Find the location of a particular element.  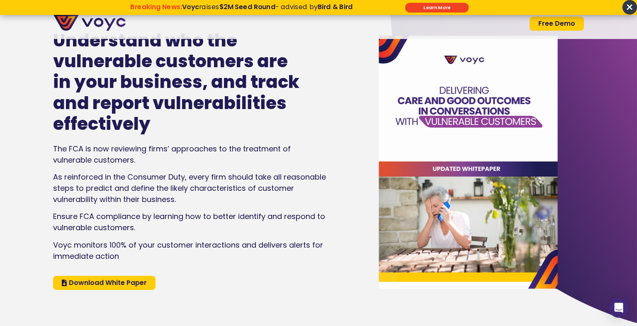

div: Submit is located at coordinates (437, 7).